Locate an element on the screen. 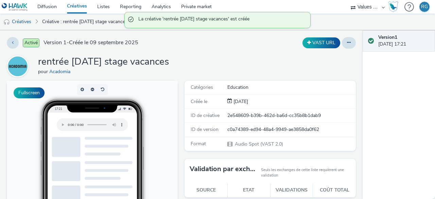 The width and height of the screenshot is (435, 199). h3: Validation par exchange is located at coordinates (223, 169).